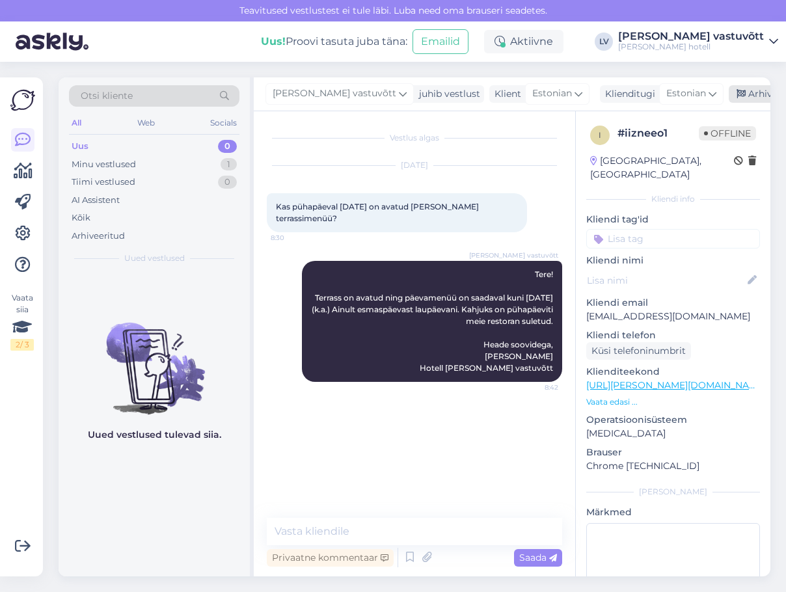 The width and height of the screenshot is (786, 592). Describe the element at coordinates (80, 146) in the screenshot. I see `div: Uus` at that location.